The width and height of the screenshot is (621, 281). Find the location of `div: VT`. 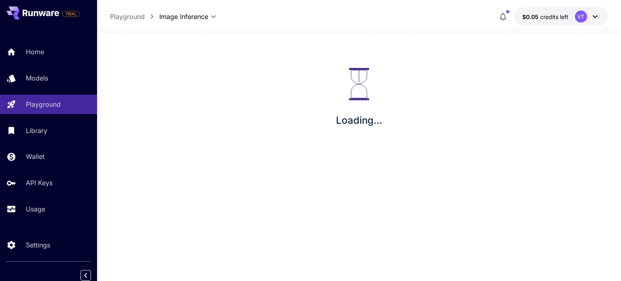

div: VT is located at coordinates (581, 17).